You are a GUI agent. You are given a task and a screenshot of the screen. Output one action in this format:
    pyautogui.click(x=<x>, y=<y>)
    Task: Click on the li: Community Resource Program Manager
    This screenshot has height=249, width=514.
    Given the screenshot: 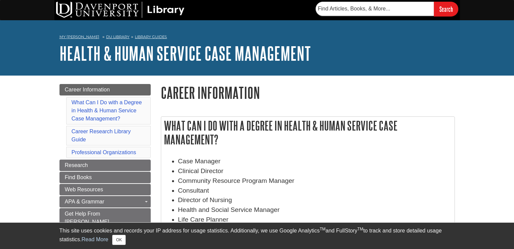 What is the action you would take?
    pyautogui.click(x=314, y=181)
    